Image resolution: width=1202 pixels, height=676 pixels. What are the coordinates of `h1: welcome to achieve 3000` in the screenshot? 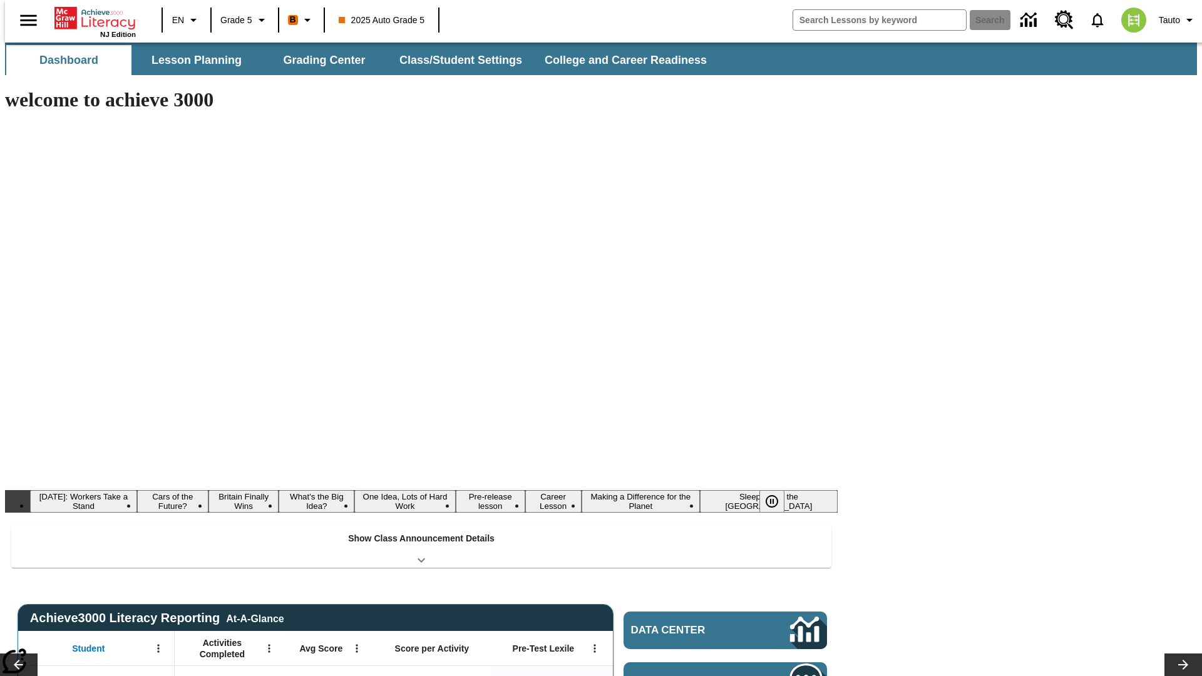 It's located at (421, 100).